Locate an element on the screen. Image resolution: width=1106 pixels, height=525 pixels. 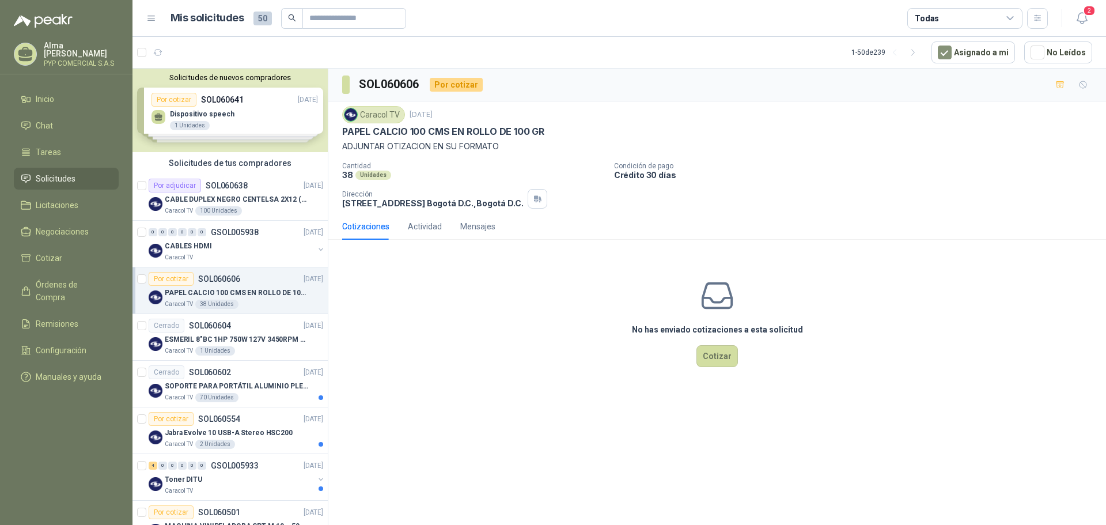
p: SOL060638 is located at coordinates (226, 185).